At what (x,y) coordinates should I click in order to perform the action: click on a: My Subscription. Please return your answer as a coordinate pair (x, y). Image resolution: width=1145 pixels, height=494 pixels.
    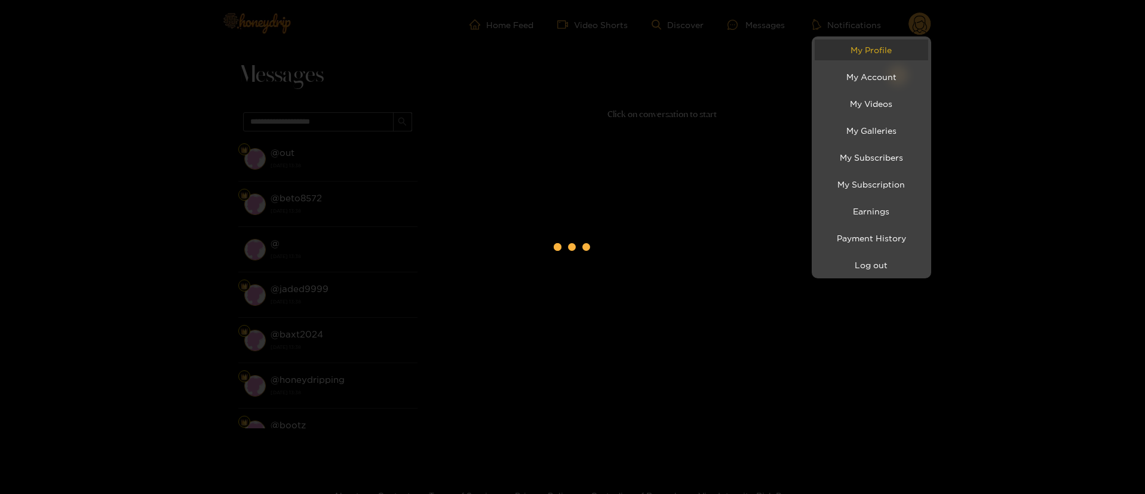
    Looking at the image, I should click on (871, 184).